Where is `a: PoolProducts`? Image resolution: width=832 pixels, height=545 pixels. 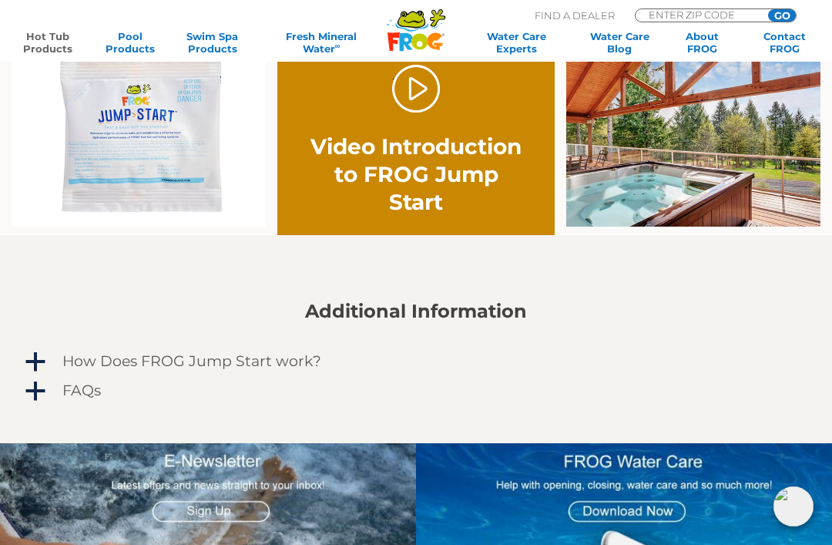
a: PoolProducts is located at coordinates (129, 42).